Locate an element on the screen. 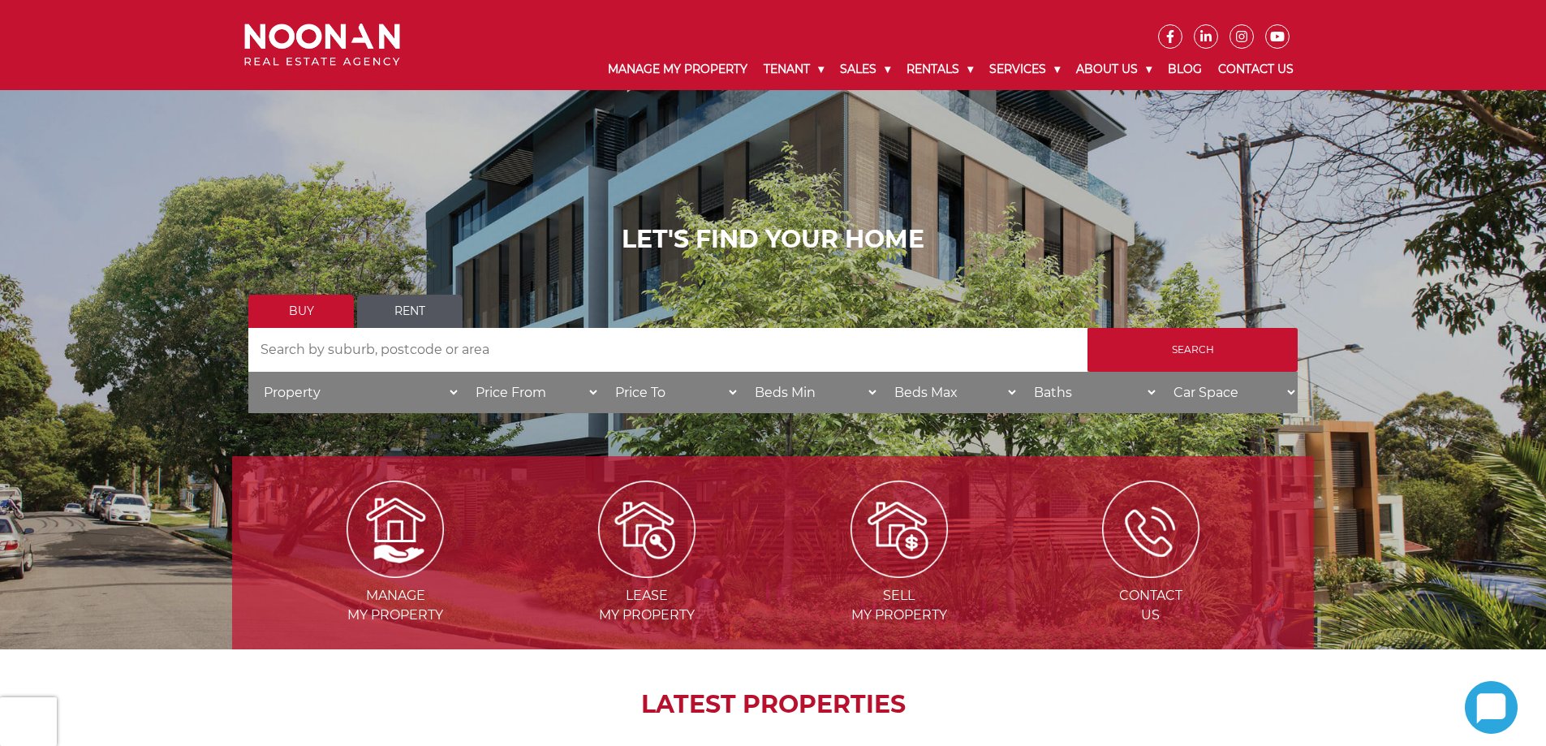 The height and width of the screenshot is (746, 1546). a: Rentals is located at coordinates (940, 69).